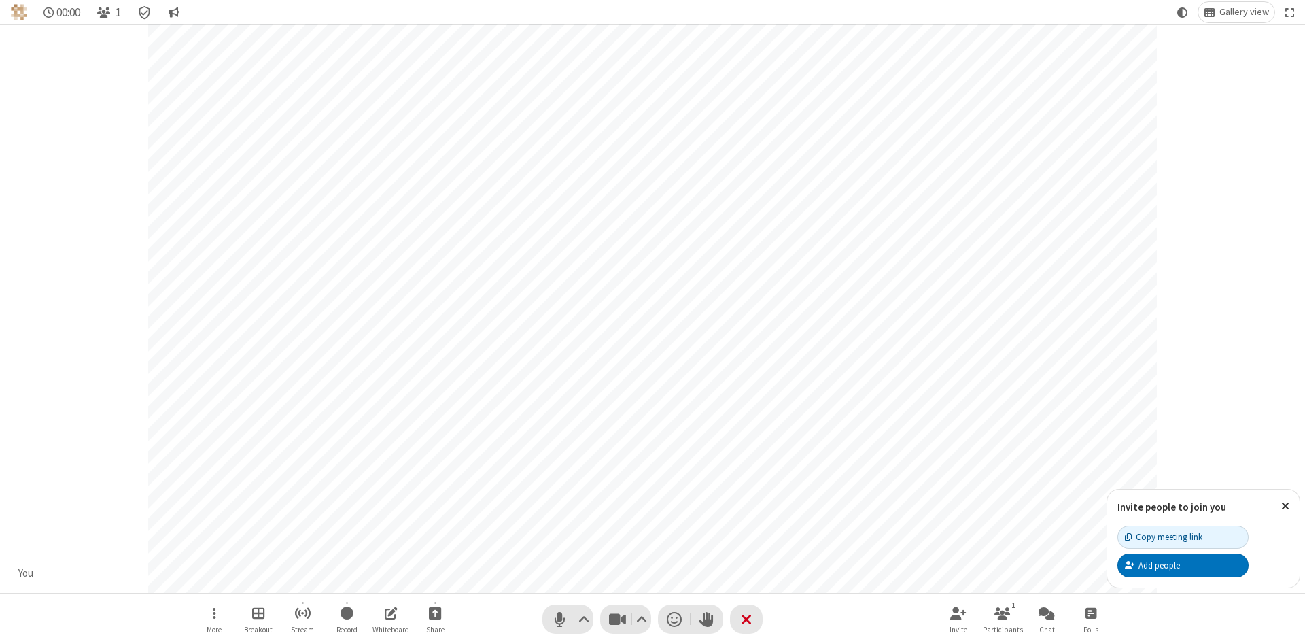 Image resolution: width=1305 pixels, height=644 pixels. What do you see at coordinates (62, 12) in the screenshot?
I see `div: Timer` at bounding box center [62, 12].